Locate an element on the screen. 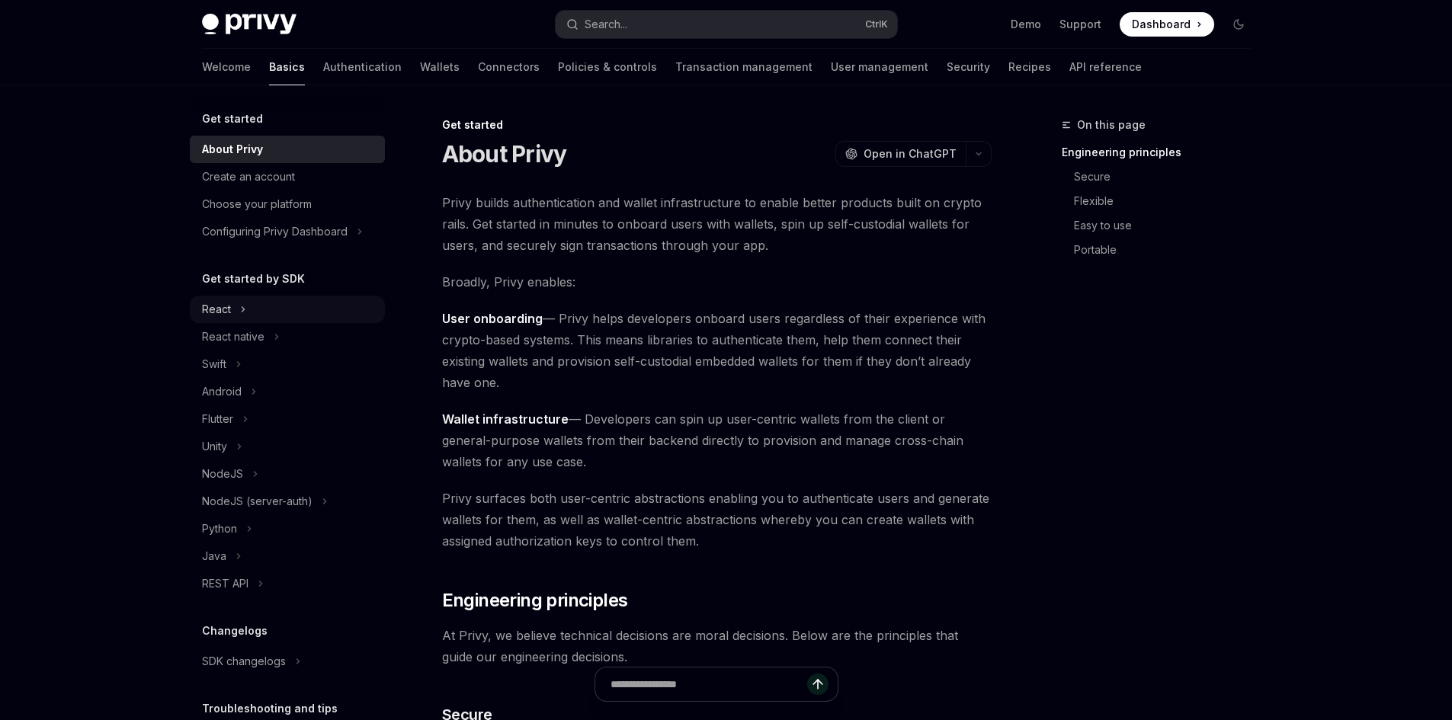 Image resolution: width=1452 pixels, height=720 pixels. span: Privy builds authentication and wallet infrastructure to enable better products built on crypto r... is located at coordinates (716, 224).